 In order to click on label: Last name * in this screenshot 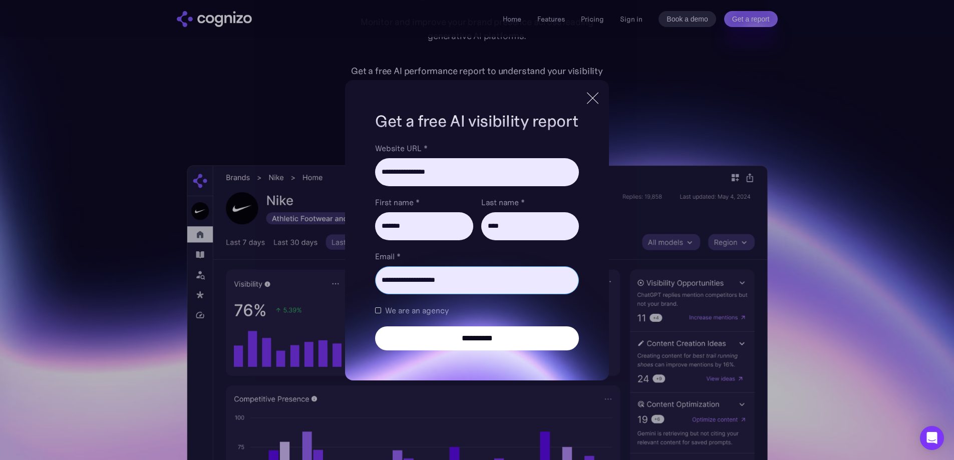, I will do `click(530, 202)`.